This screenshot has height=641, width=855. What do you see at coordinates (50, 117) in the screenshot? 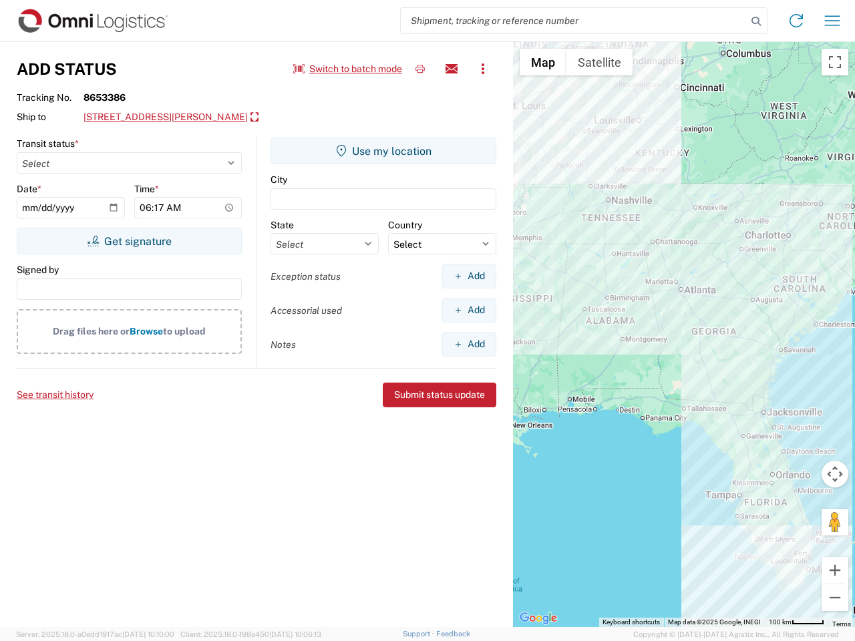
I see `span: Ship to` at bounding box center [50, 117].